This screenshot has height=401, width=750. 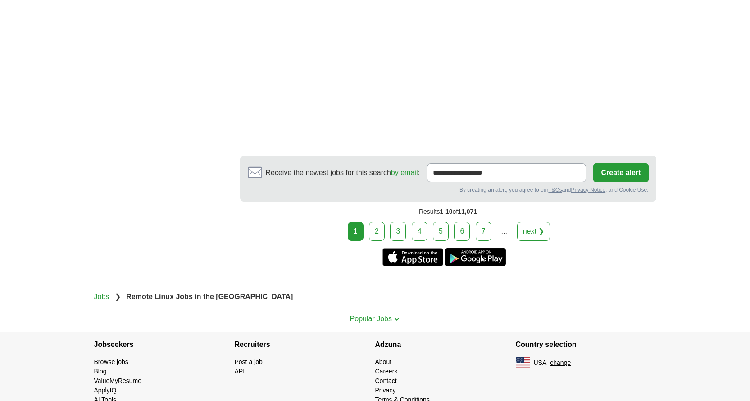 What do you see at coordinates (249, 361) in the screenshot?
I see `a: Post a job` at bounding box center [249, 361].